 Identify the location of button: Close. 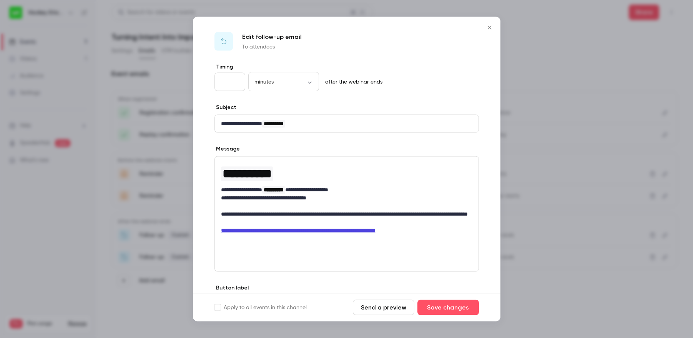
(490, 28).